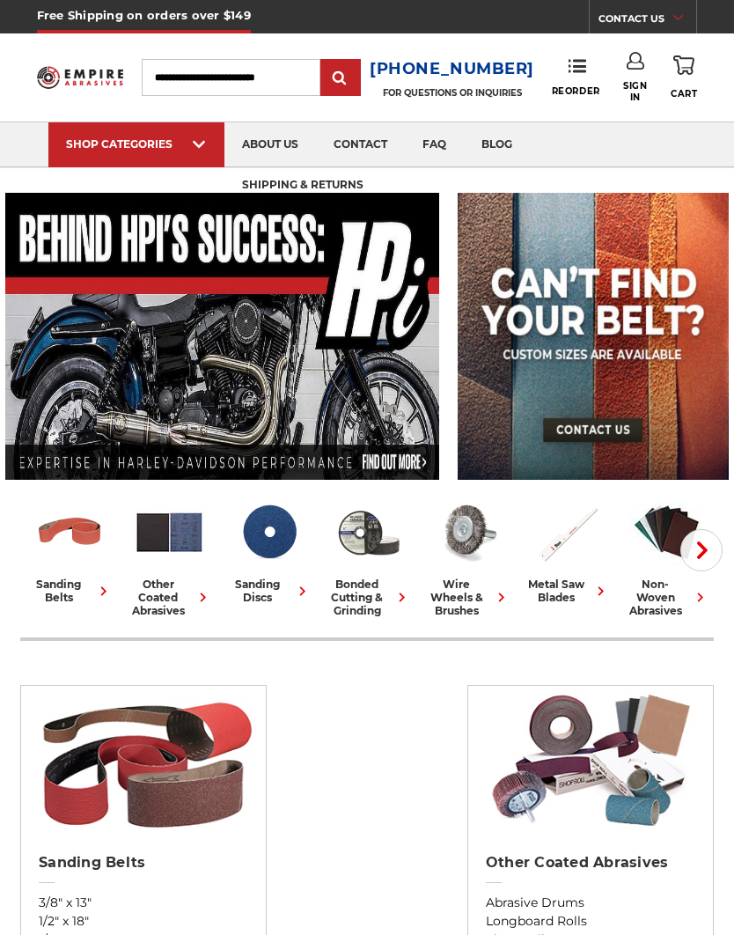 This screenshot has width=734, height=935. I want to click on a: 3/8" x 13", so click(144, 903).